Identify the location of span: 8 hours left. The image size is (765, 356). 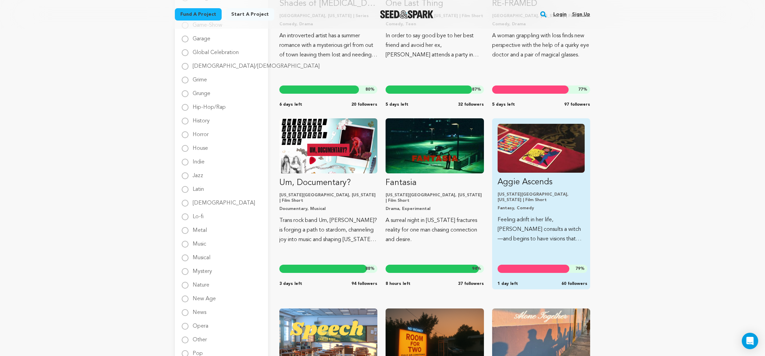
(398, 284).